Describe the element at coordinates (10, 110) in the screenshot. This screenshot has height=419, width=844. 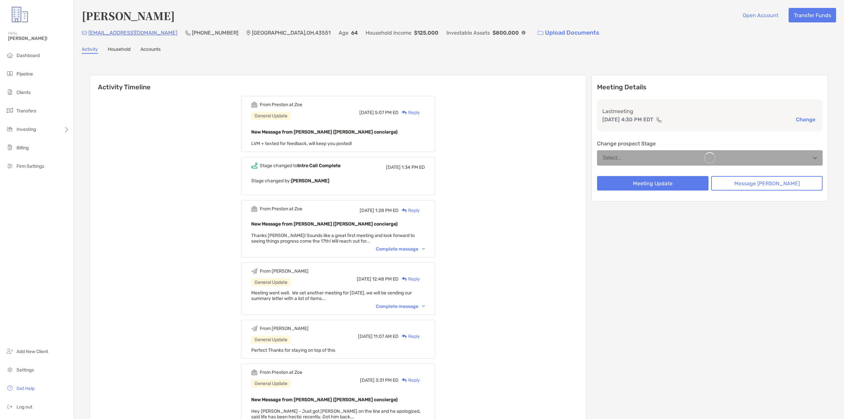
I see `img: transfers icon` at that location.